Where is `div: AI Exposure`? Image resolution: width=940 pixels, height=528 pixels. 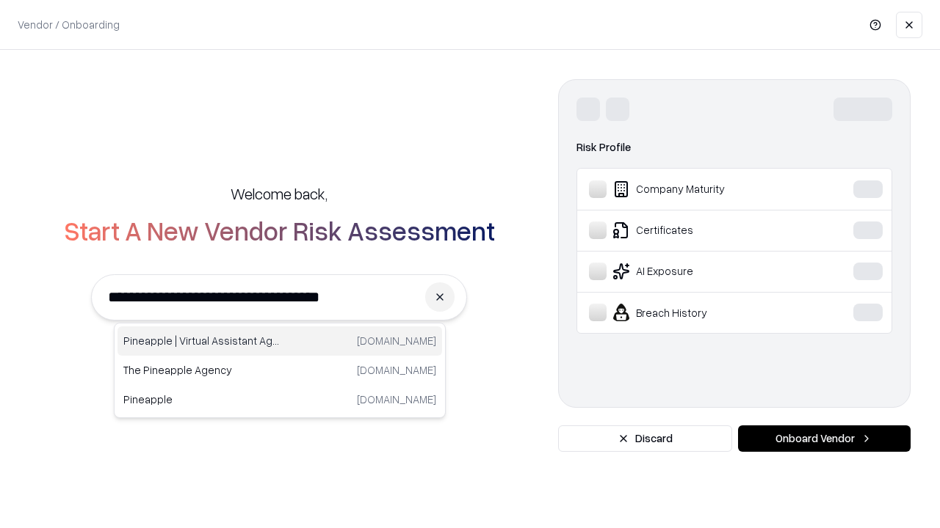
div: AI Exposure is located at coordinates (698, 272).